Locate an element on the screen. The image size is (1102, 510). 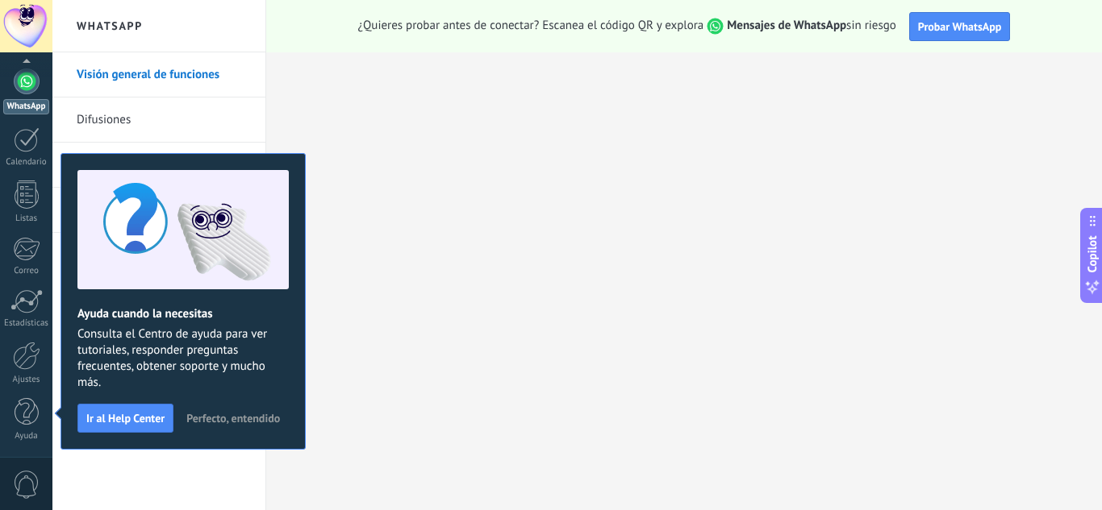
span: ¿Quieres probar antes de conectar? Escanea el código QR y explora sin riesgo is located at coordinates (627, 26).